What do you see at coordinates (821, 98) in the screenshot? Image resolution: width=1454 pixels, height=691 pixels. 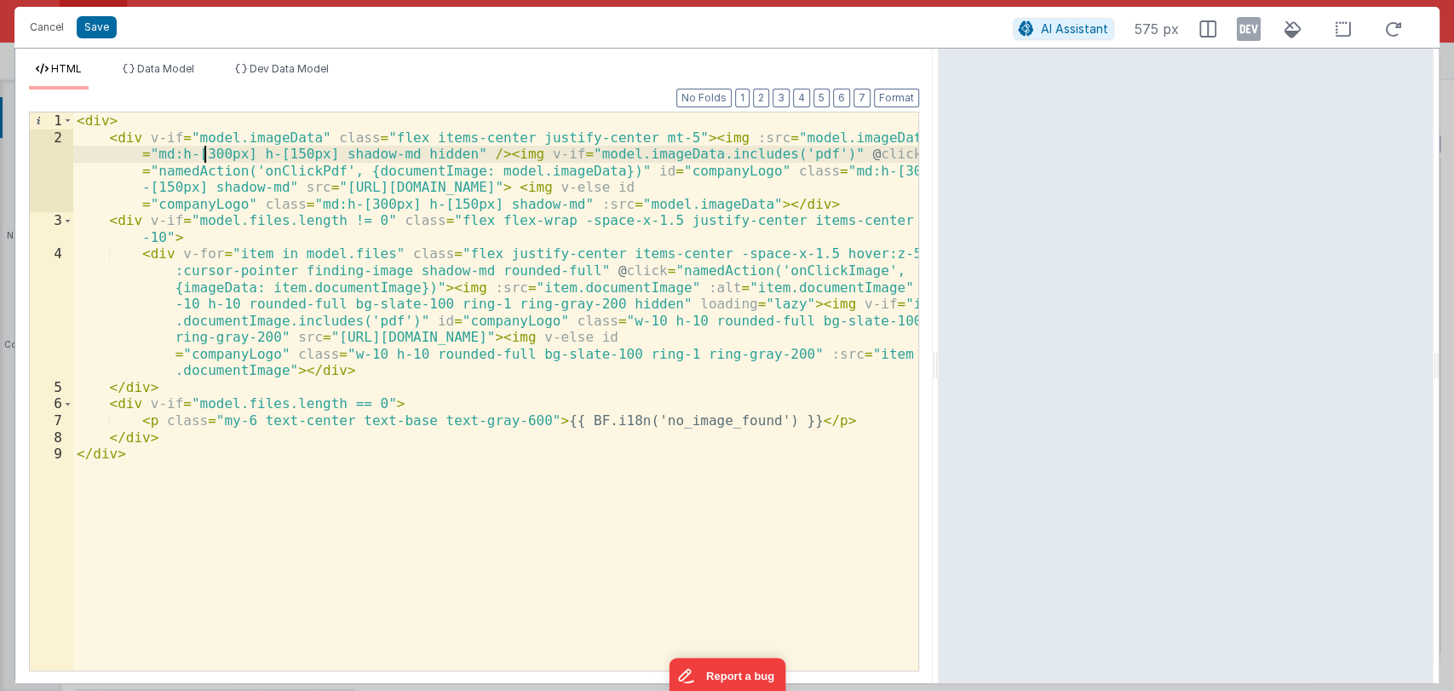 I see `button: 5` at bounding box center [821, 98].